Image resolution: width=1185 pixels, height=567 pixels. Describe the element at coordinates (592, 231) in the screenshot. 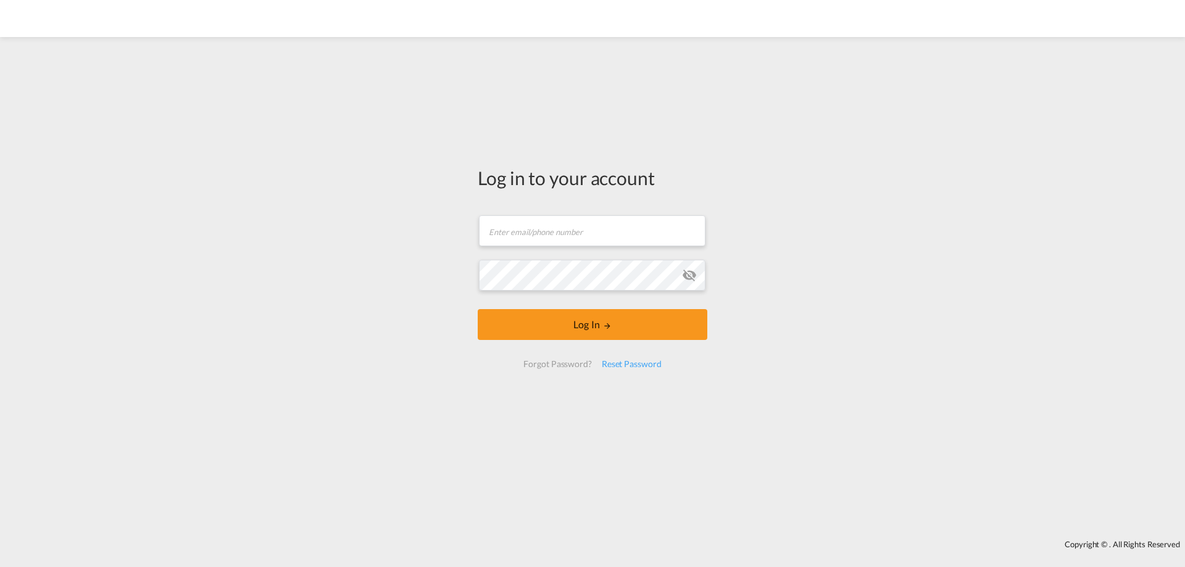

I see `input: Enter email/phone number` at that location.